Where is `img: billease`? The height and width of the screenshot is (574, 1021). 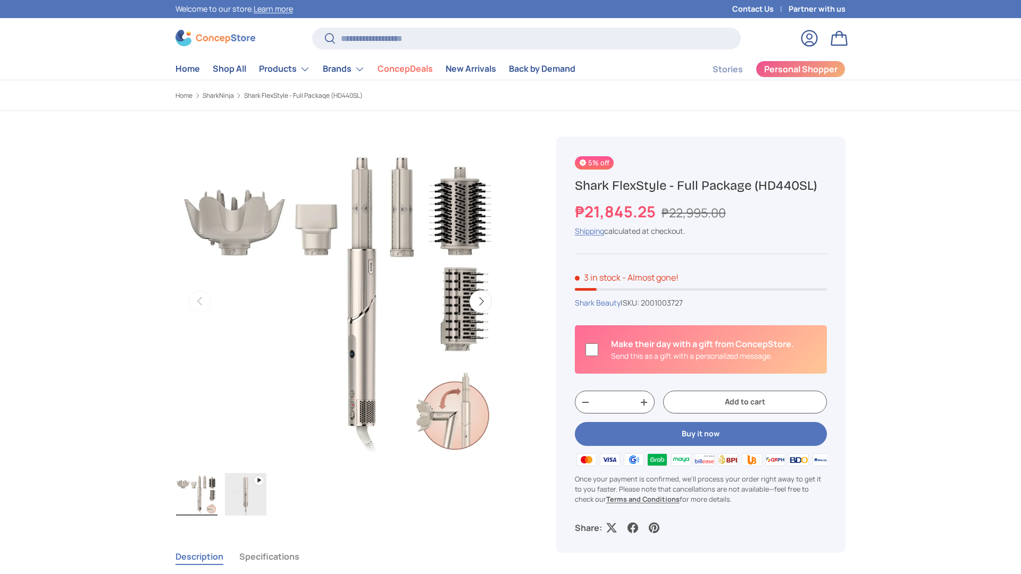 img: billease is located at coordinates (705, 459).